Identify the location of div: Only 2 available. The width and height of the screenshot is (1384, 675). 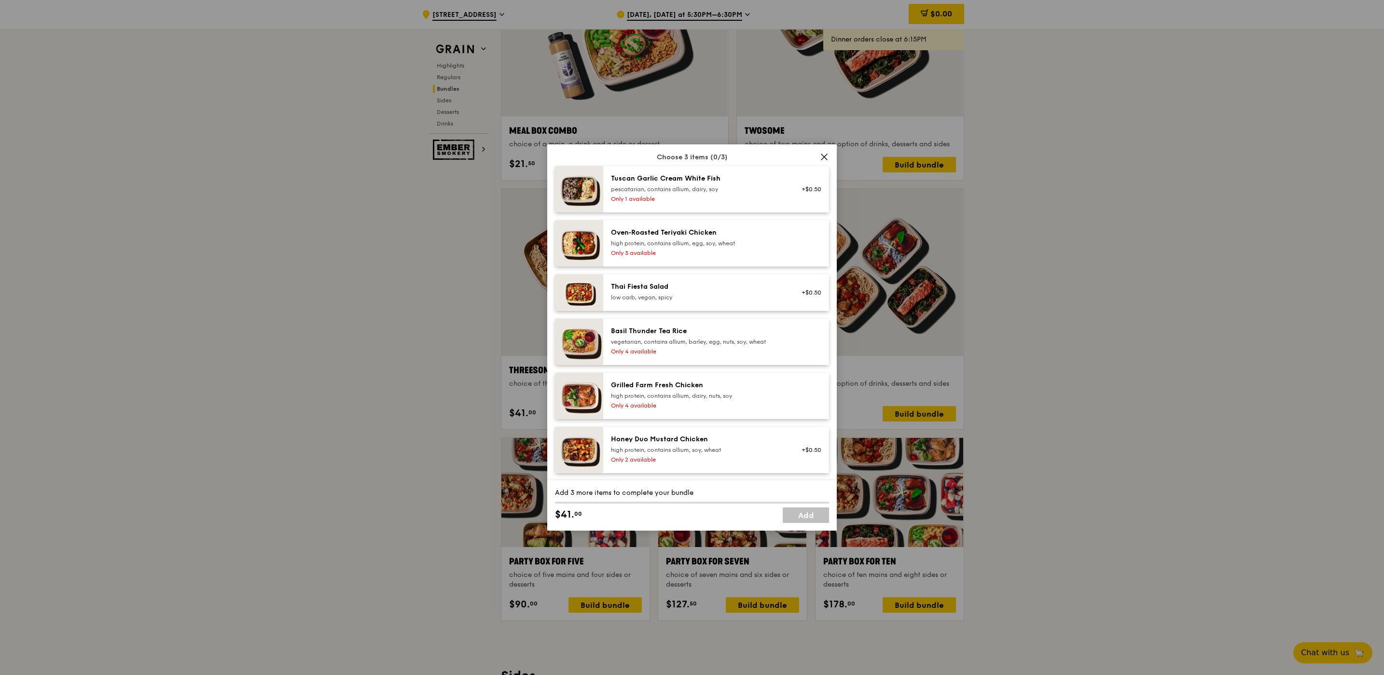
(698, 460).